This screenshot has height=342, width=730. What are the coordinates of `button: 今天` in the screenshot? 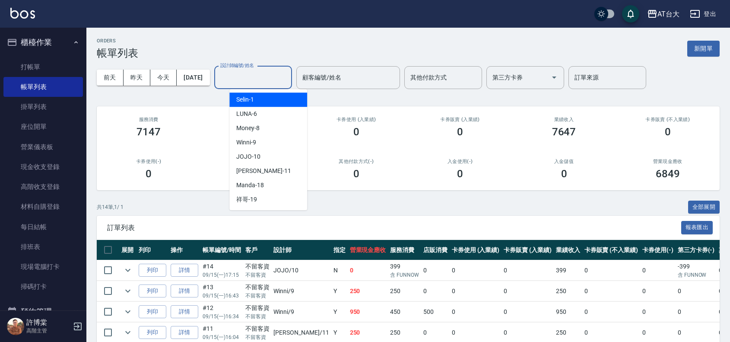 It's located at (164, 77).